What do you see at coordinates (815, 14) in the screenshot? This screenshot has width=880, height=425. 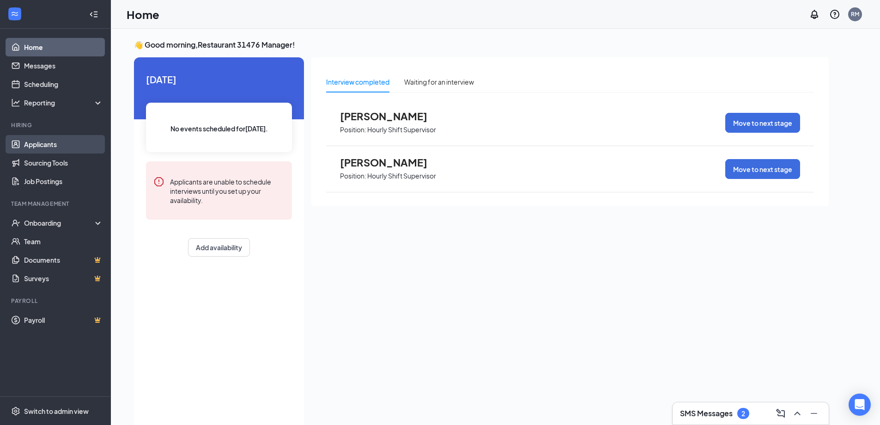 I see `svg: Notifications` at bounding box center [815, 14].